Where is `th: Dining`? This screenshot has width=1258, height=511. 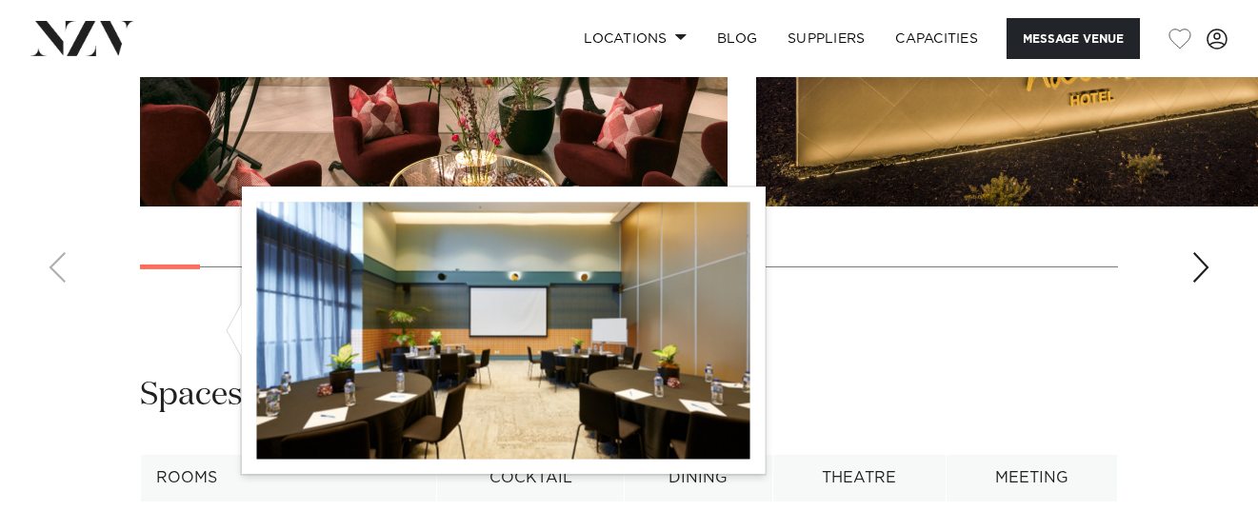
th: Dining is located at coordinates (699, 478).